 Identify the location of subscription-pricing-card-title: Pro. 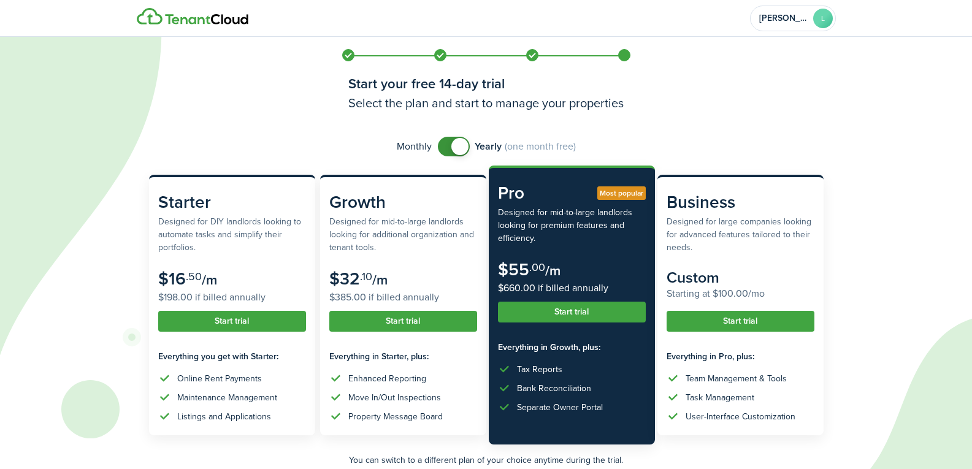
(571, 193).